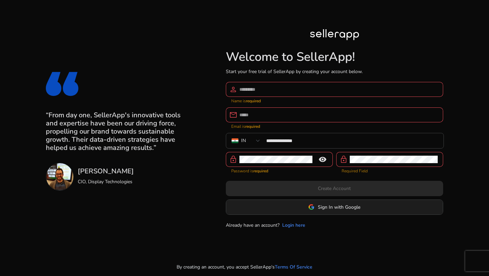 The image size is (489, 276). What do you see at coordinates (233, 89) in the screenshot?
I see `span: person` at bounding box center [233, 89].